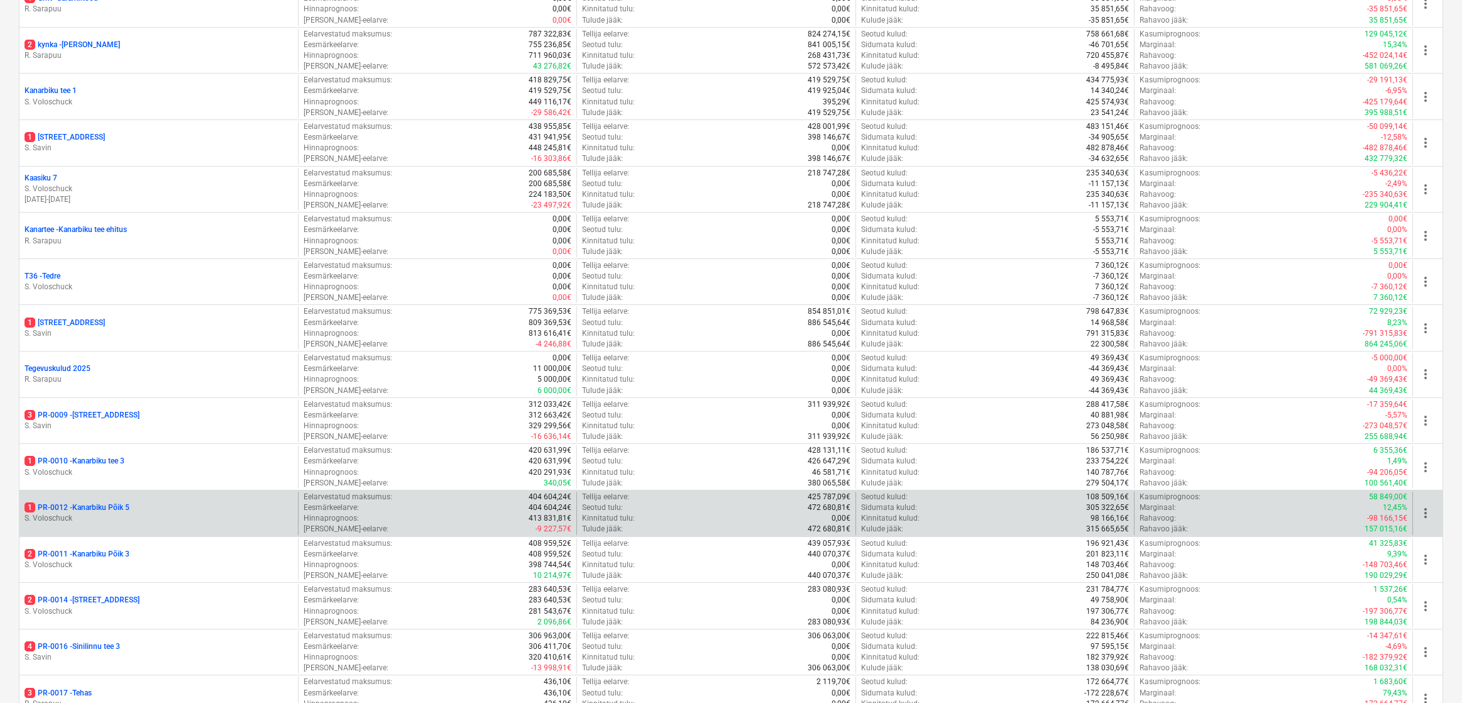  Describe the element at coordinates (158, 466) in the screenshot. I see `div: 1PR-0010 -Kanarbiku tee 3S. Voloschuck` at that location.